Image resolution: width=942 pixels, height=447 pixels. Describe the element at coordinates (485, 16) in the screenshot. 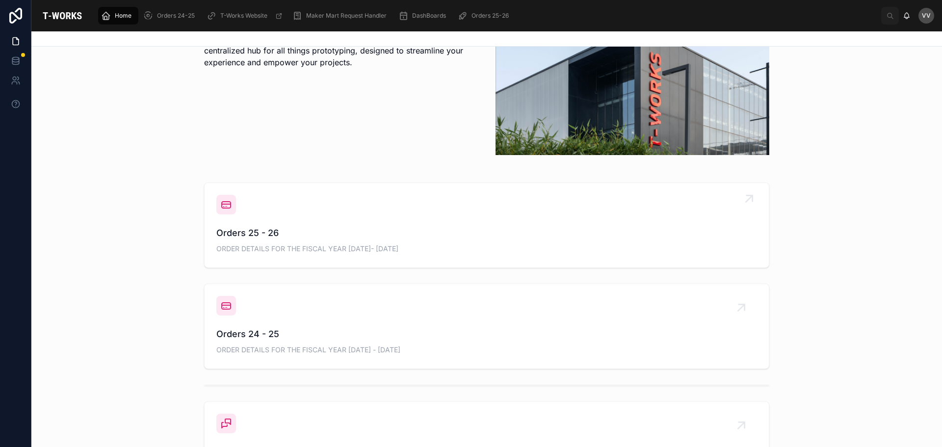

I see `a: Orders 25-26` at that location.